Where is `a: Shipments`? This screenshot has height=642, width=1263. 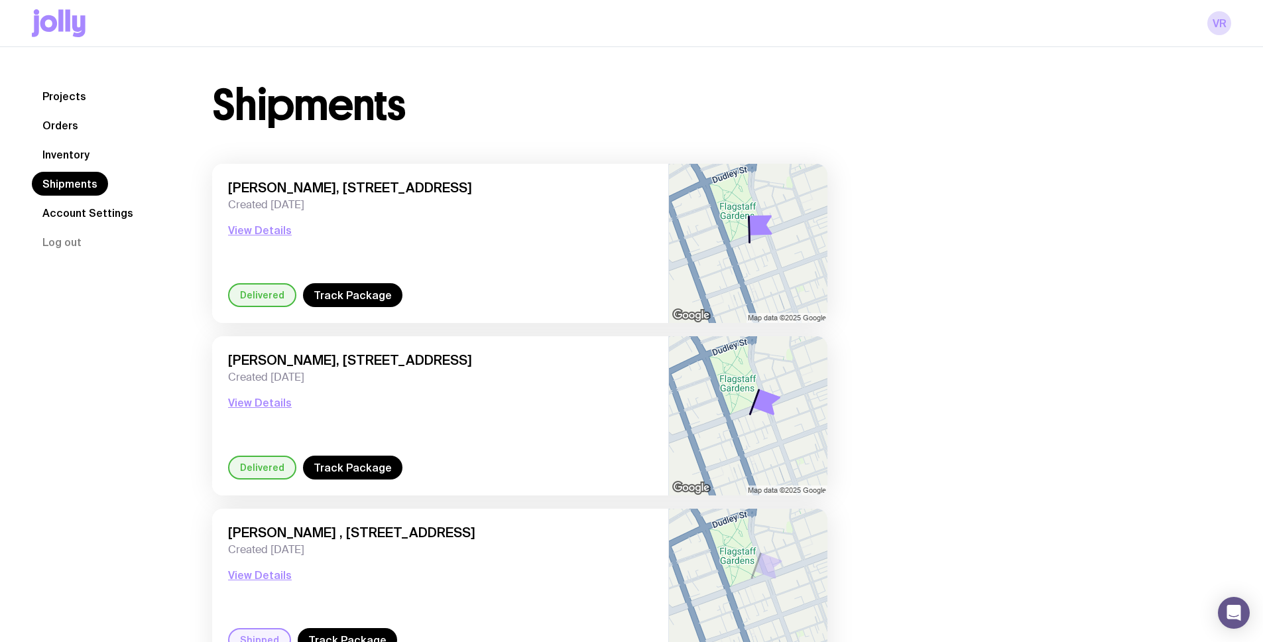
a: Shipments is located at coordinates (70, 184).